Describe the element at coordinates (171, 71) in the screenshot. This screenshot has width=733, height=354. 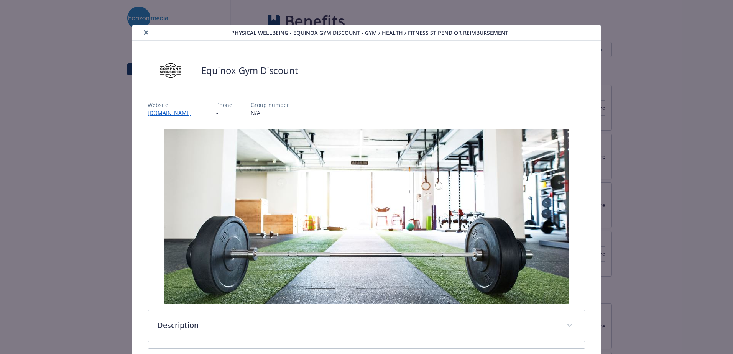
I see `img: Company Sponsored` at that location.